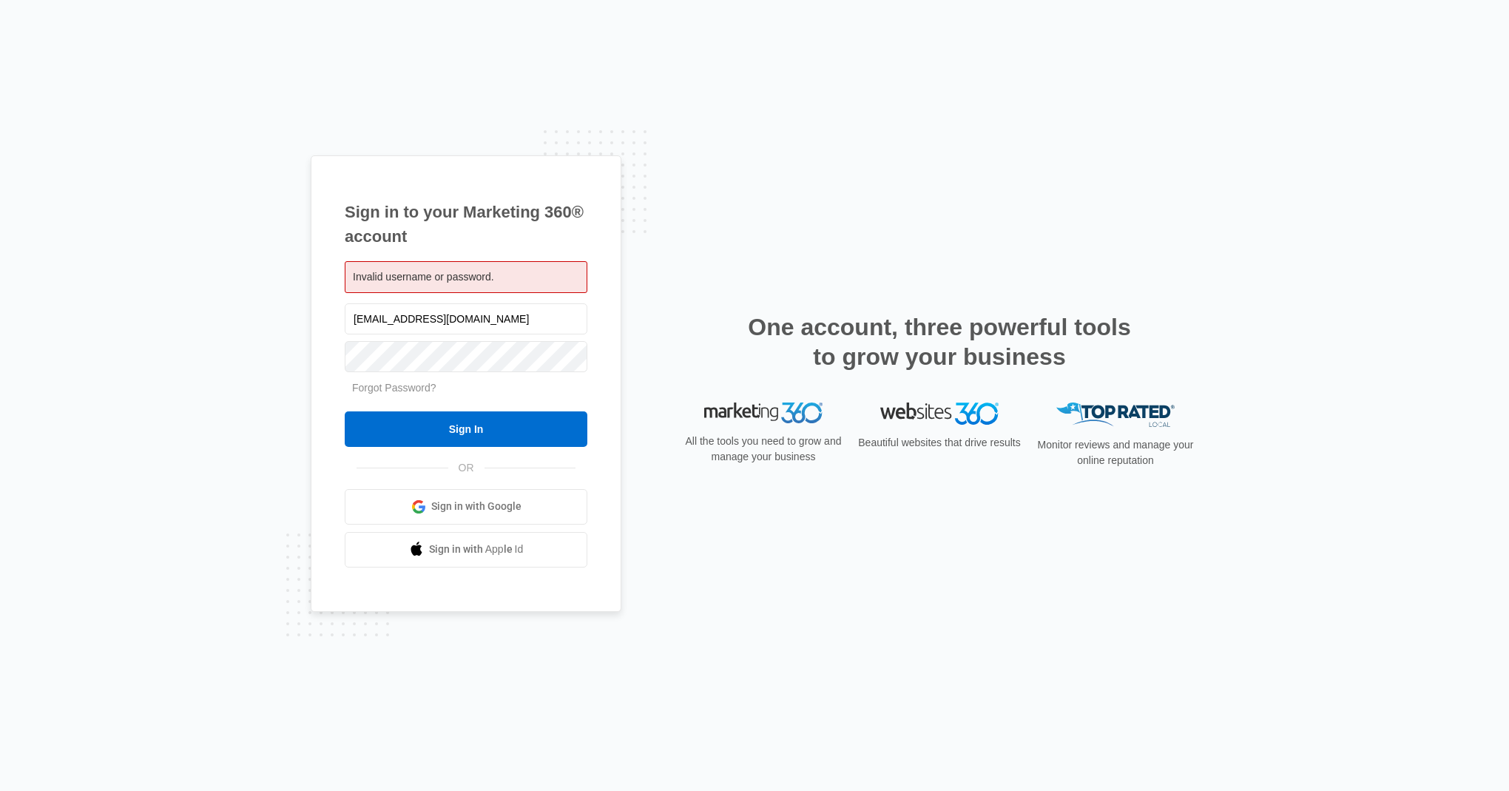  Describe the element at coordinates (939, 413) in the screenshot. I see `img: Websites 360` at that location.